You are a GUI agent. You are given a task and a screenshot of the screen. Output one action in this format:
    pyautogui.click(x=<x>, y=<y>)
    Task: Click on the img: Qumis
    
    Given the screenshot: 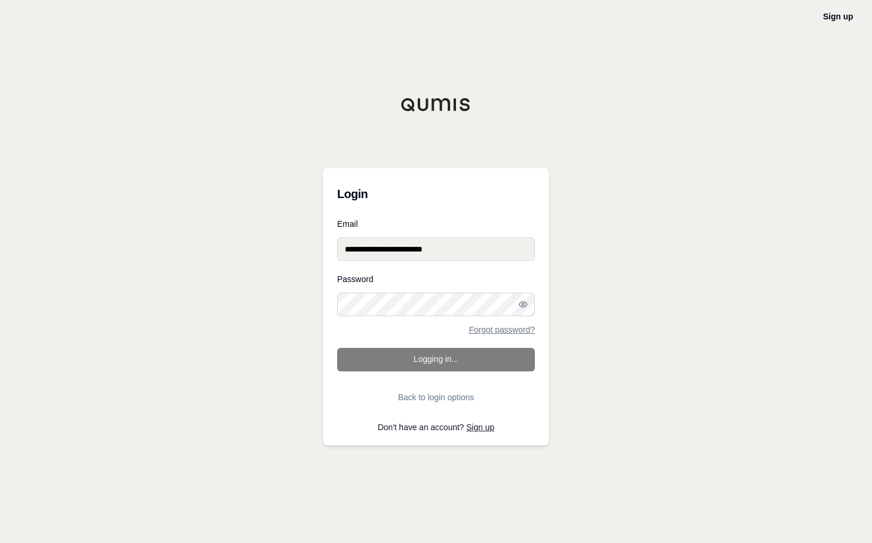 What is the action you would take?
    pyautogui.click(x=436, y=105)
    